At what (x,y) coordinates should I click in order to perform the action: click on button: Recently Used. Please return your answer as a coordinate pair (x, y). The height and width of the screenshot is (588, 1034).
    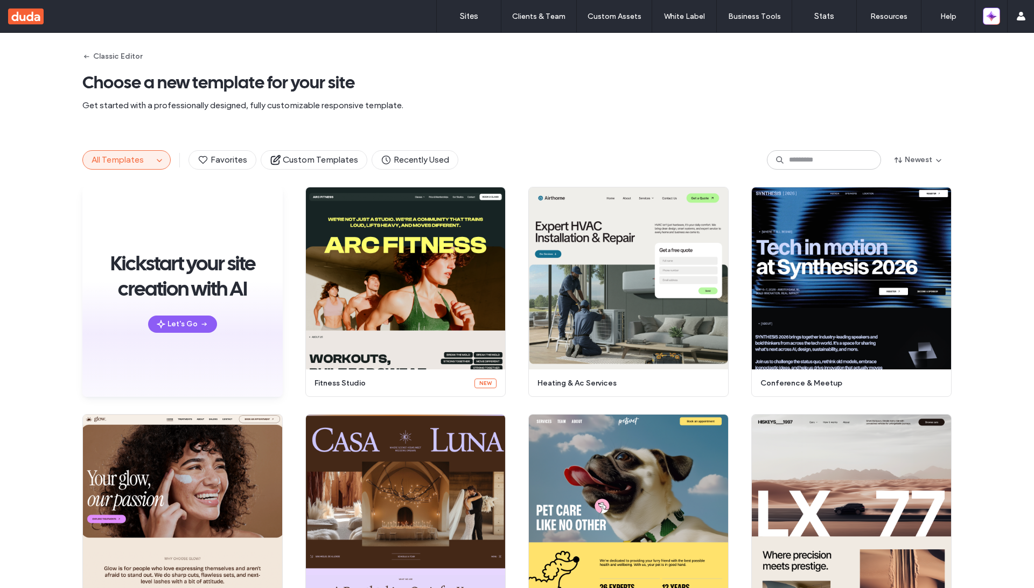
    Looking at the image, I should click on (415, 160).